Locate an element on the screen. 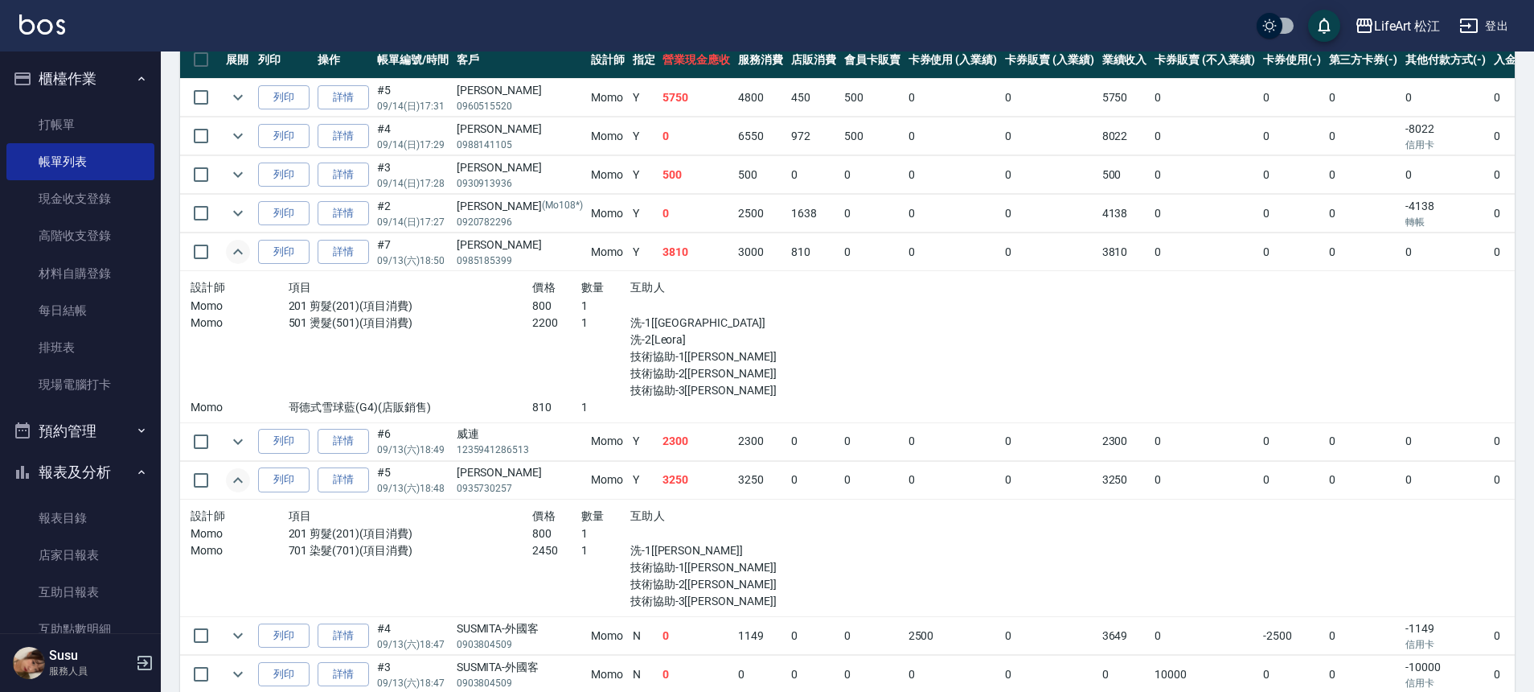  h5: Susu is located at coordinates (90, 655).